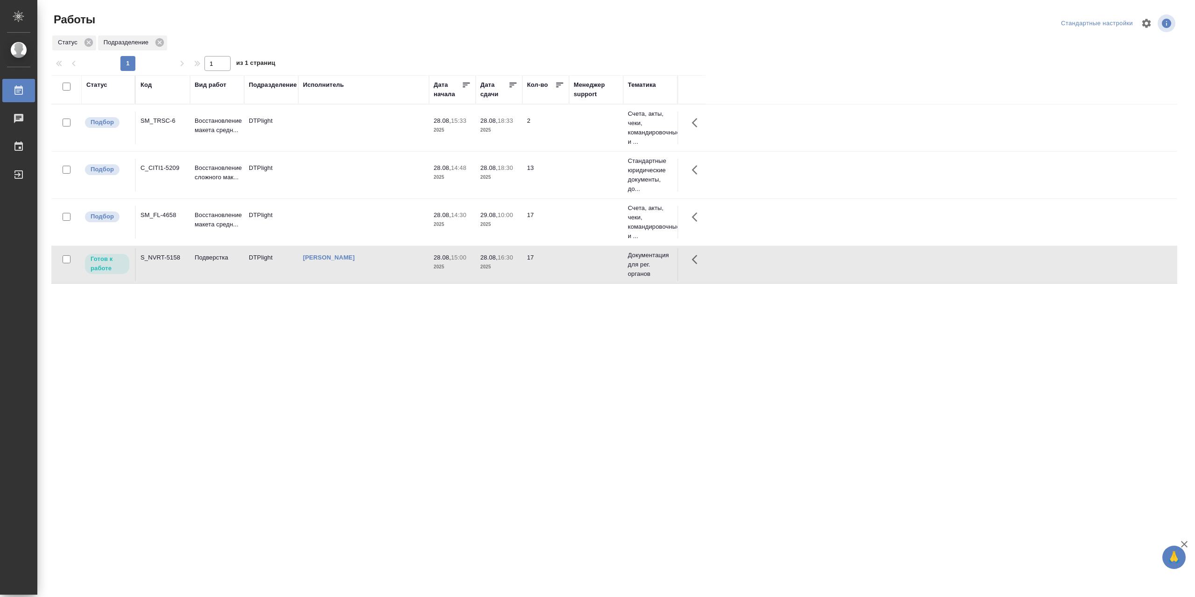 This screenshot has width=1195, height=597. I want to click on td: 13, so click(546, 175).